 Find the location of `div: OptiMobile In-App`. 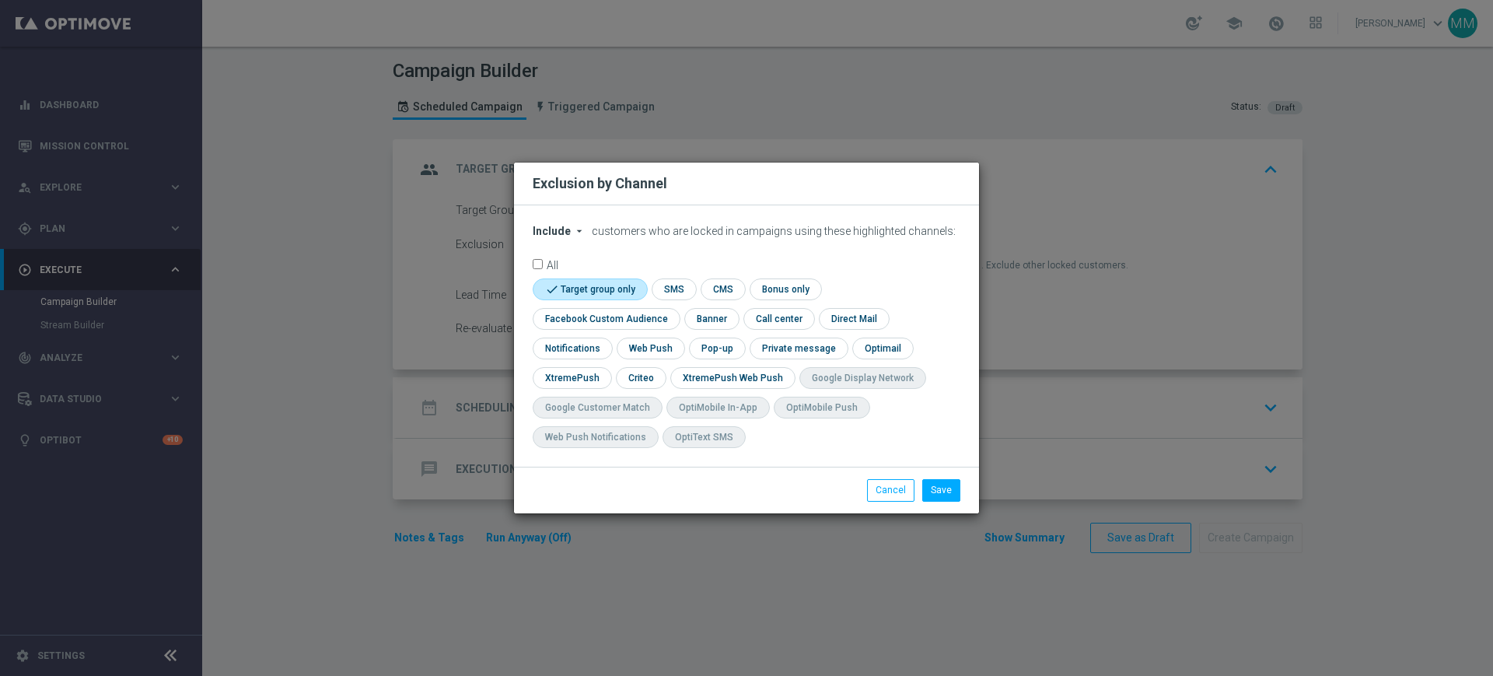

div: OptiMobile In-App is located at coordinates (717, 407).